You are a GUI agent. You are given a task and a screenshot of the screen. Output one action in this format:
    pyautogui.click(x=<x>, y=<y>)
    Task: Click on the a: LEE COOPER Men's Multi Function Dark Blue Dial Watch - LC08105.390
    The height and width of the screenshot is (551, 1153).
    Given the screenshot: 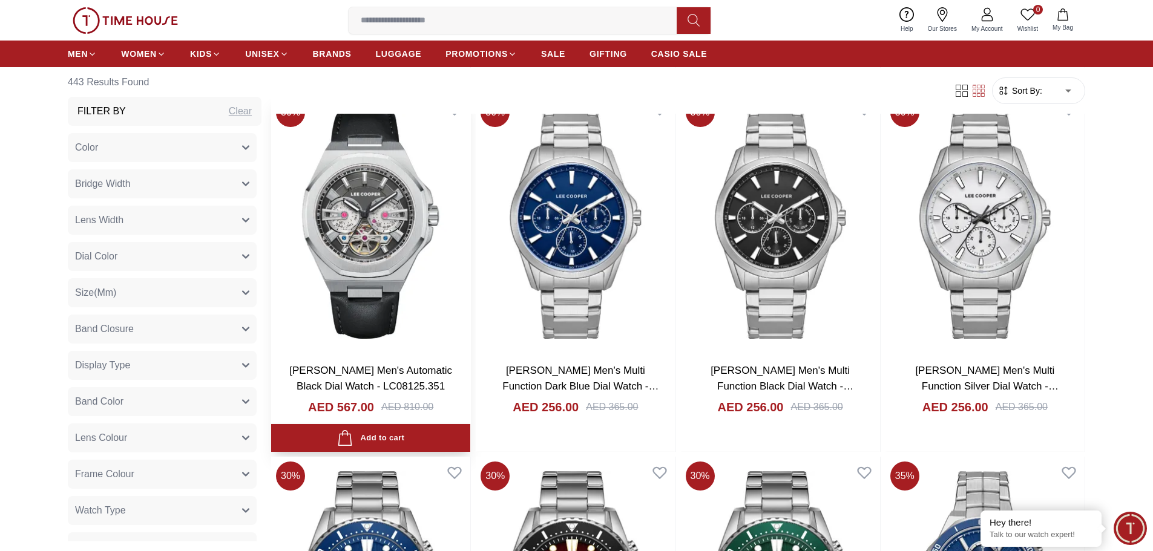 What is the action you would take?
    pyautogui.click(x=575, y=223)
    